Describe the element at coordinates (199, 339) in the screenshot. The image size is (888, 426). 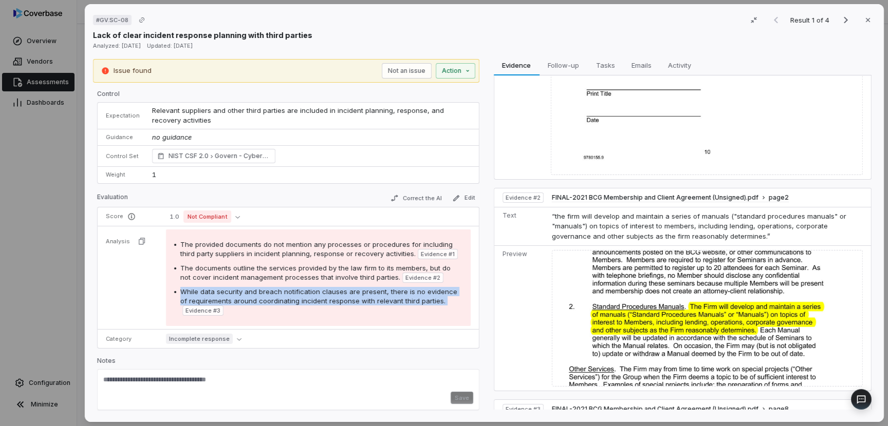
I see `span: Incomplete response` at that location.